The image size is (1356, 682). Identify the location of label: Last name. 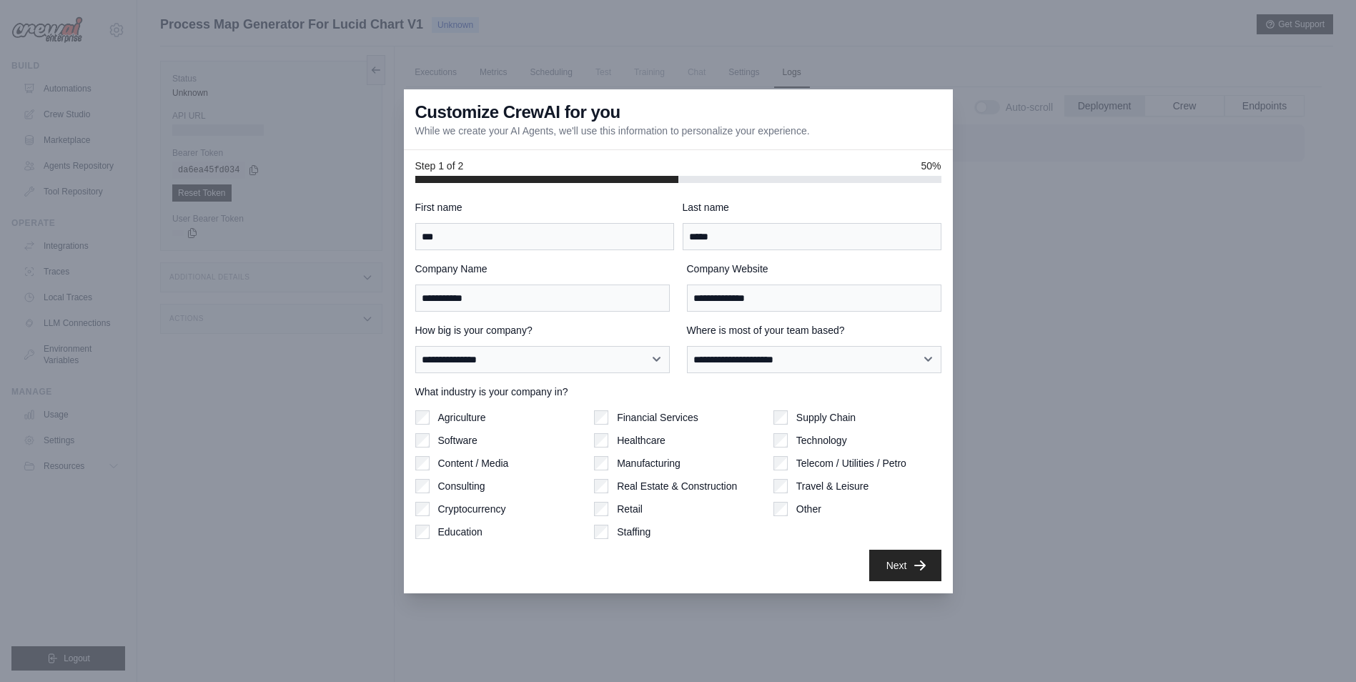
(812, 207).